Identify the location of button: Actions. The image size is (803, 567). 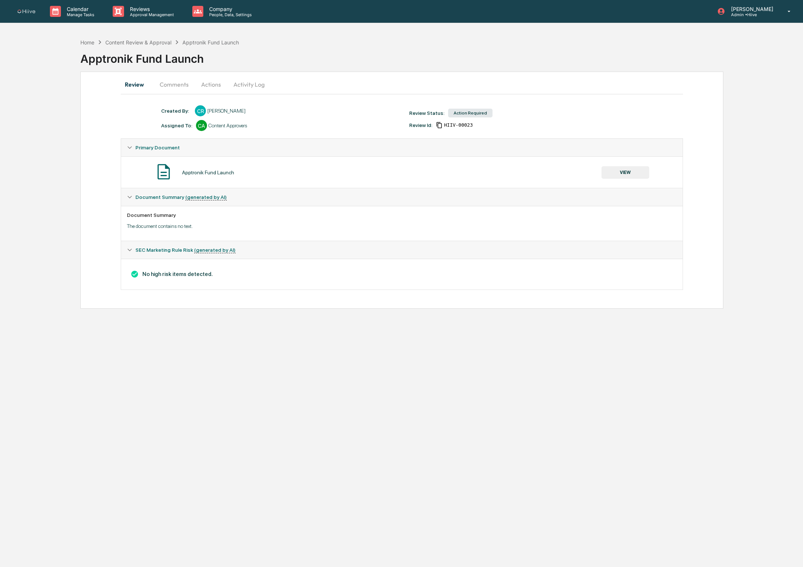
(211, 84).